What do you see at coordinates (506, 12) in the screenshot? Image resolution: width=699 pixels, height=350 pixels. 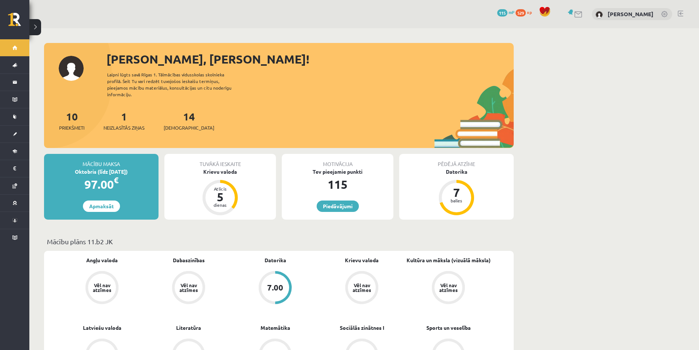 I see `a: 115 mP` at bounding box center [506, 12].